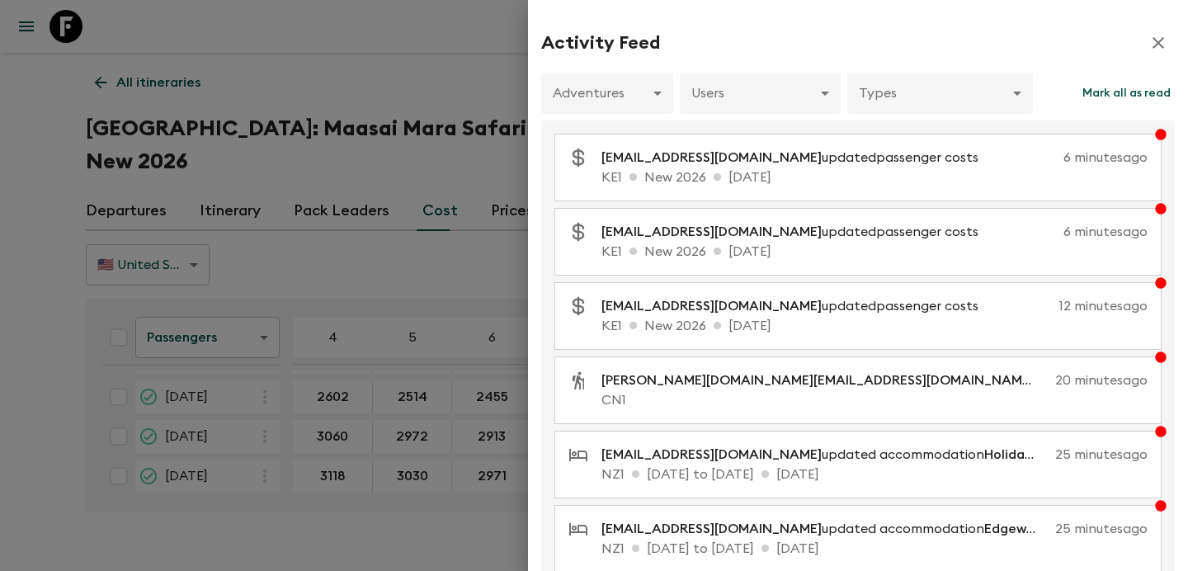  Describe the element at coordinates (1019, 529) in the screenshot. I see `span: Edgewater` at that location.